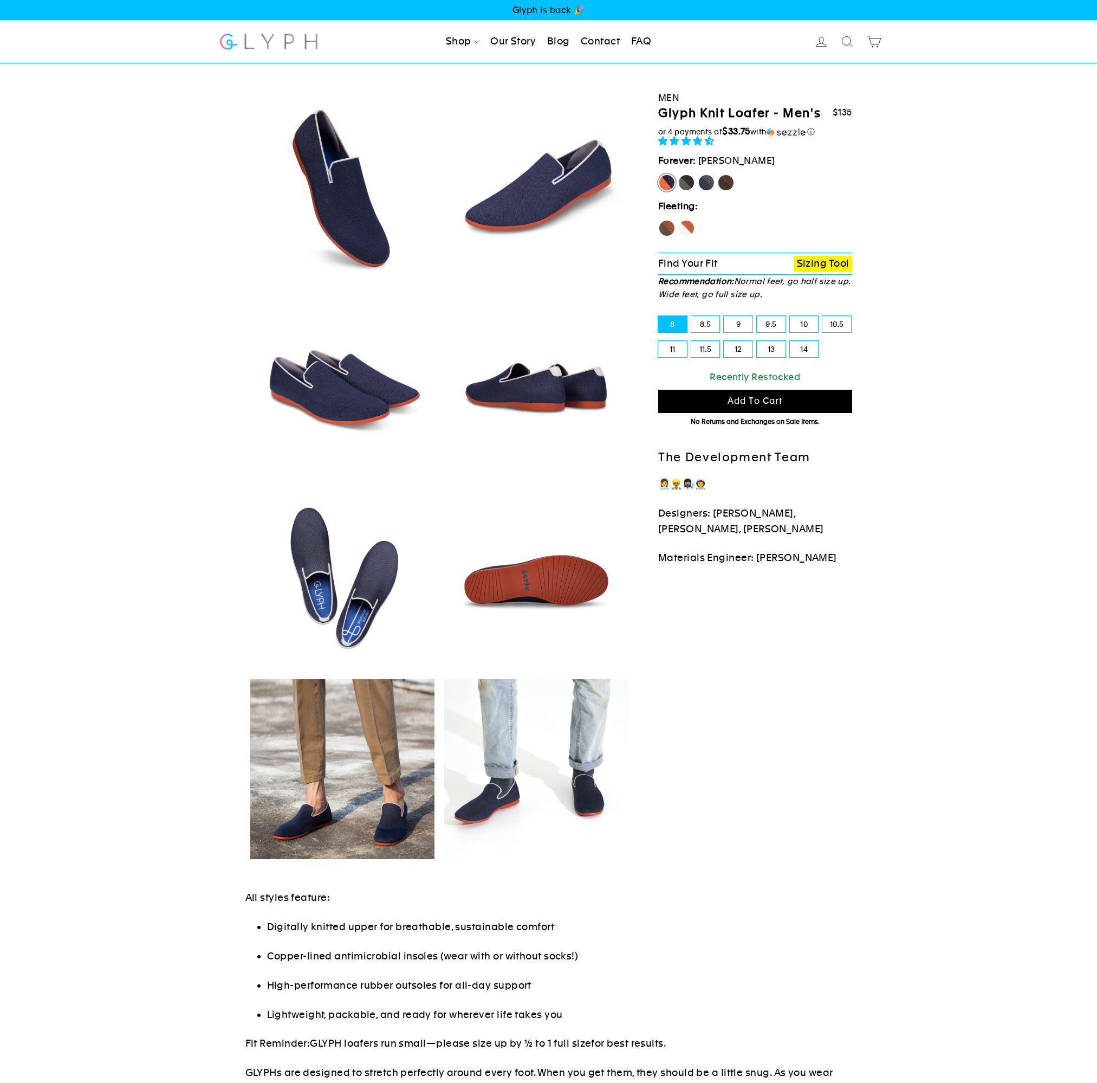 This screenshot has width=1097, height=1083. Describe the element at coordinates (415, 1014) in the screenshot. I see `span: Lightweight, packable, and ready for wherever life takes you` at that location.